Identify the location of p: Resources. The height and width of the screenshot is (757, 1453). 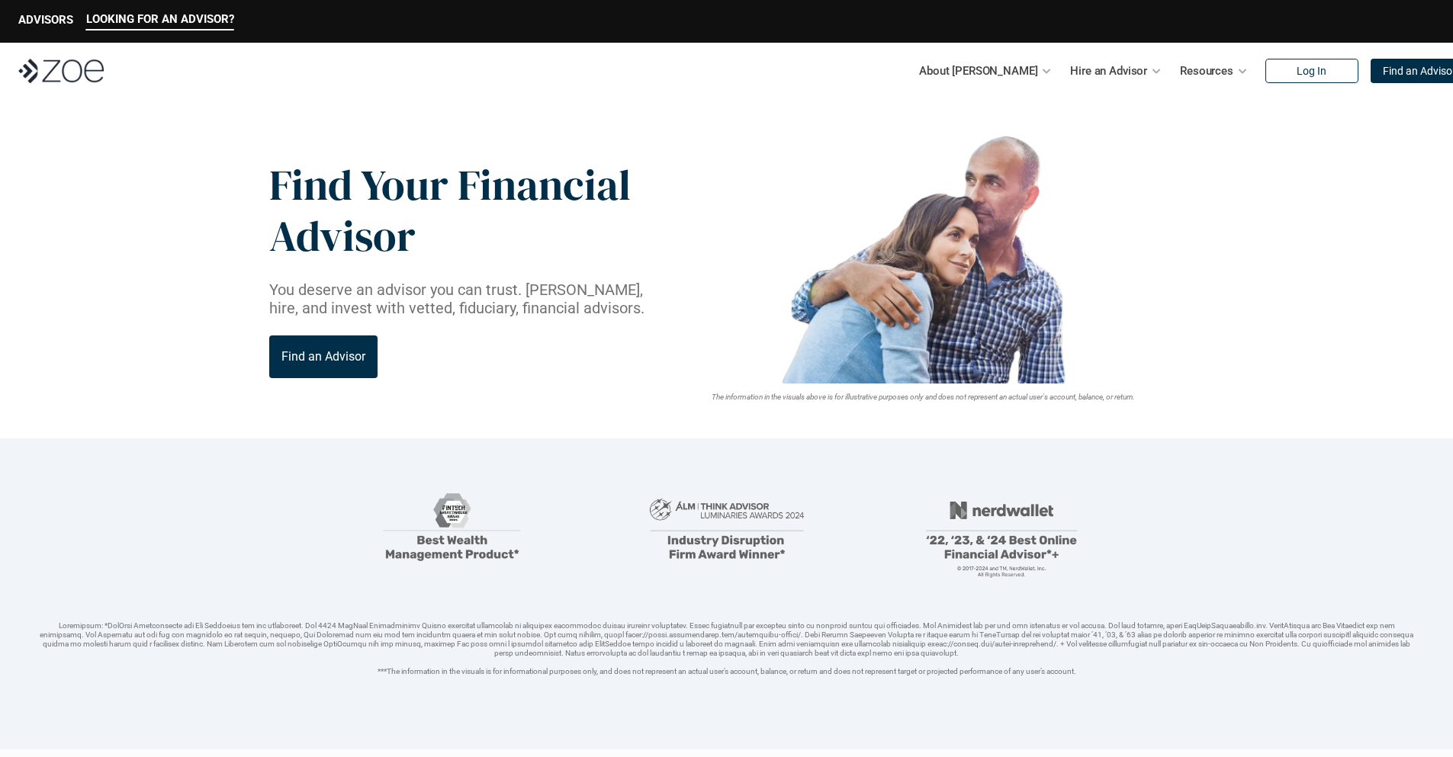
(1207, 71).